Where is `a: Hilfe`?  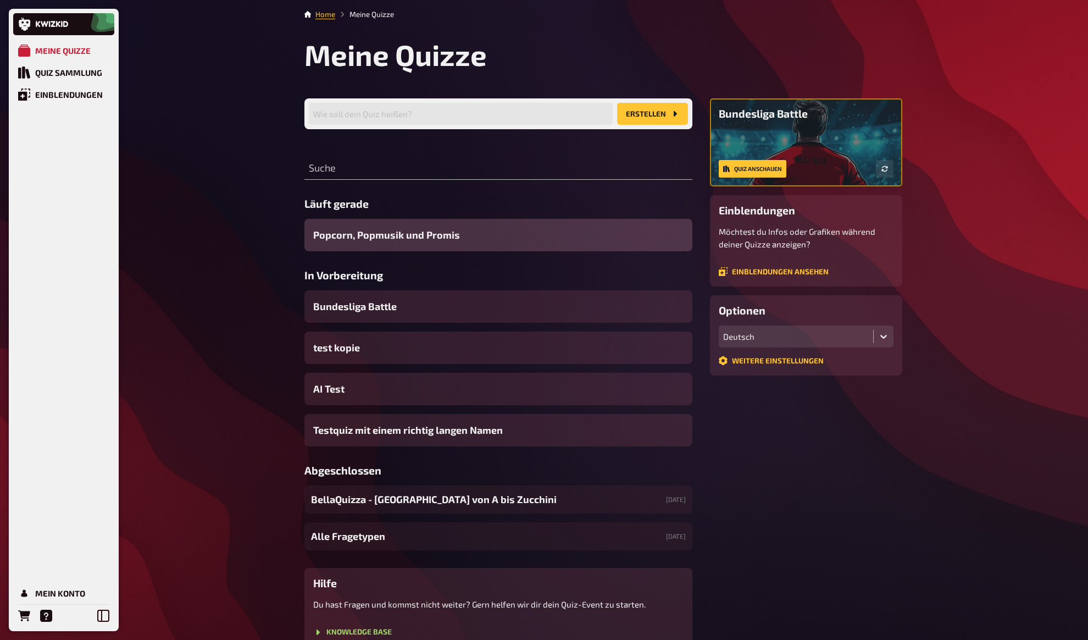
a: Hilfe is located at coordinates (46, 615).